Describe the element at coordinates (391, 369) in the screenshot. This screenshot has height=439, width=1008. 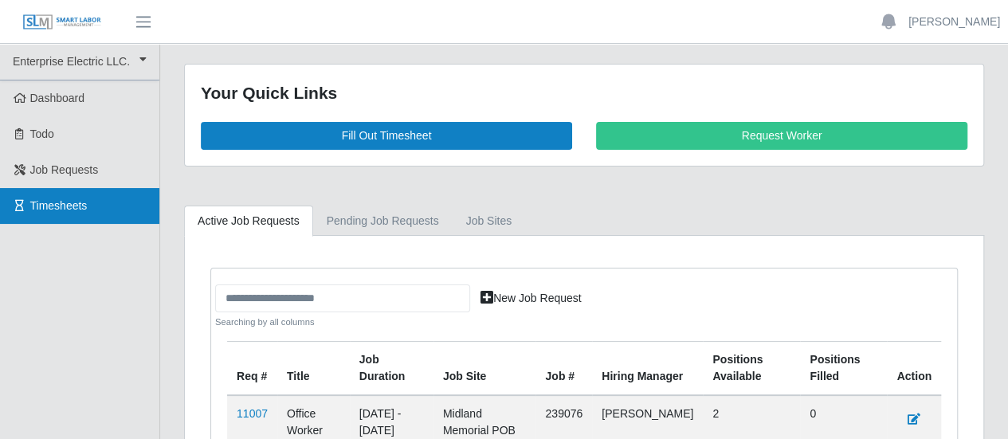
I see `th: Job Duration` at that location.